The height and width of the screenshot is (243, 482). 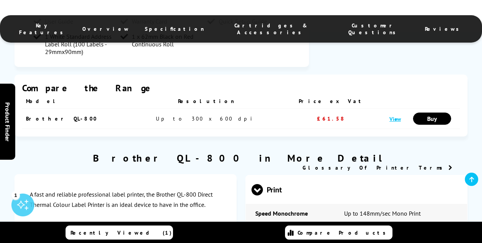 What do you see at coordinates (241, 158) in the screenshot?
I see `h2: Brother QL-800 in More Detail` at bounding box center [241, 158].